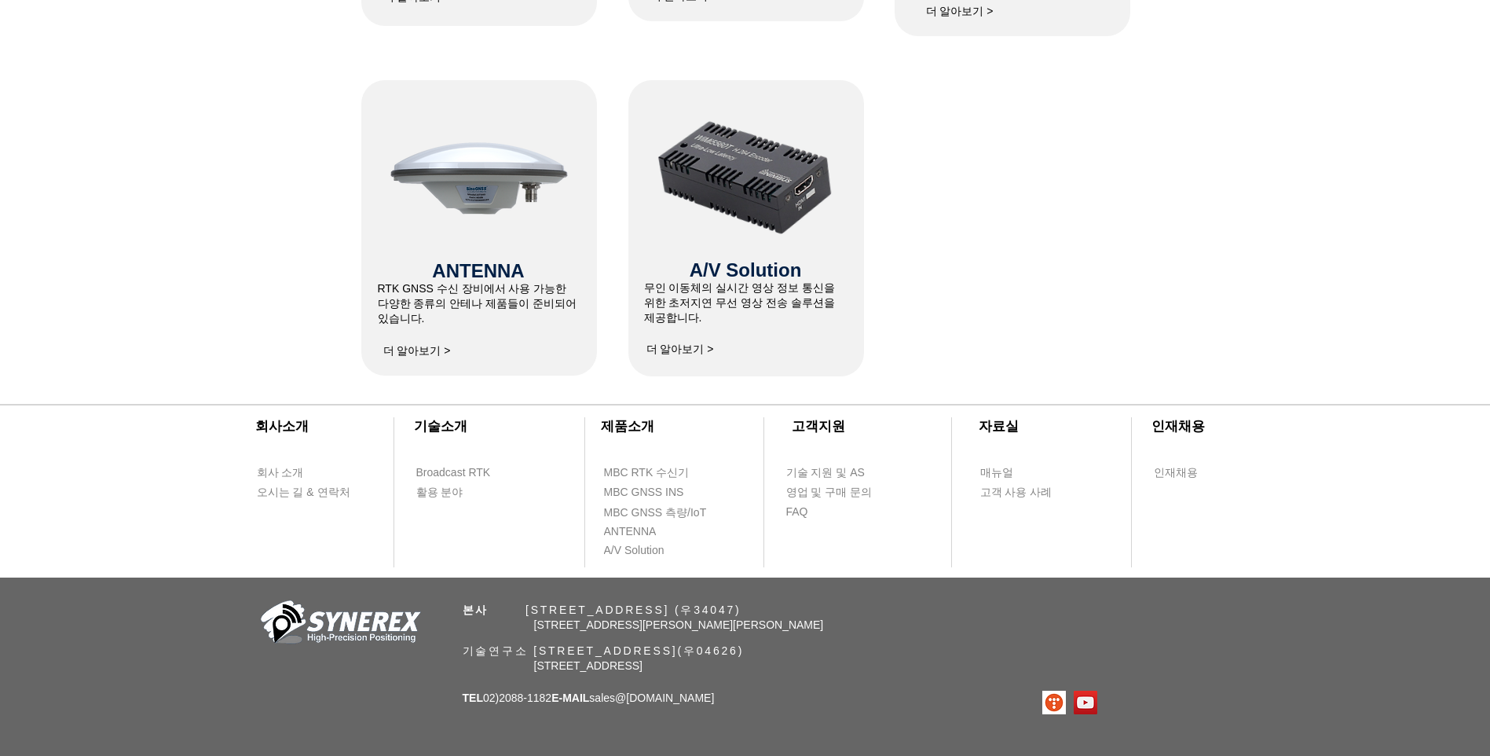 This screenshot has height=756, width=1490. What do you see at coordinates (1024, 472) in the screenshot?
I see `a: 매뉴얼` at bounding box center [1024, 472].